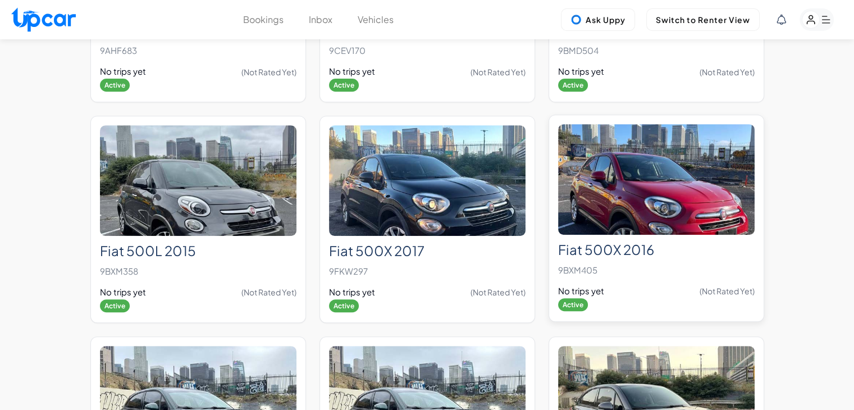 The image size is (854, 410). I want to click on p: 9BMD504, so click(656, 51).